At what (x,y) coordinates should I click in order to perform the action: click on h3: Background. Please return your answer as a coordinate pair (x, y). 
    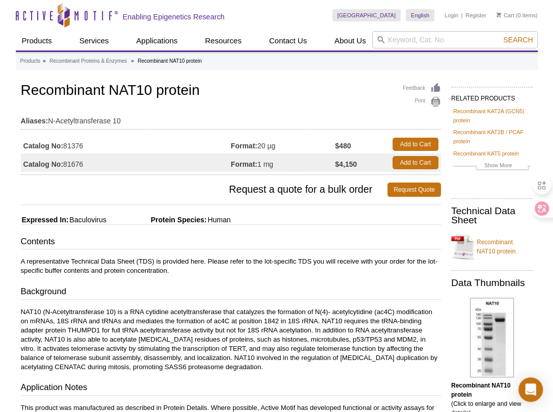
    Looking at the image, I should click on (231, 293).